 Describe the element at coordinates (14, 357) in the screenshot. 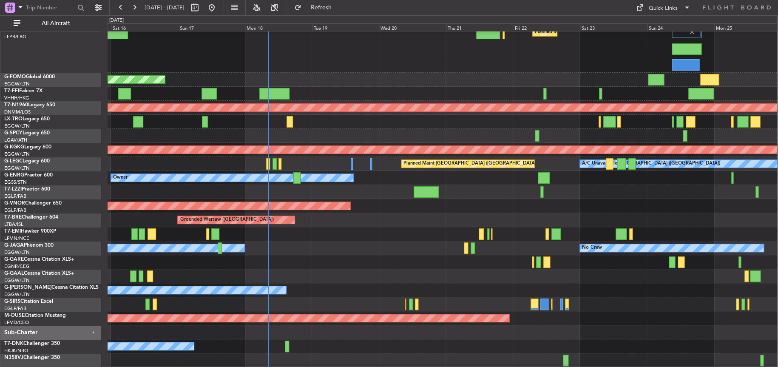

I see `span: N358VJ` at that location.